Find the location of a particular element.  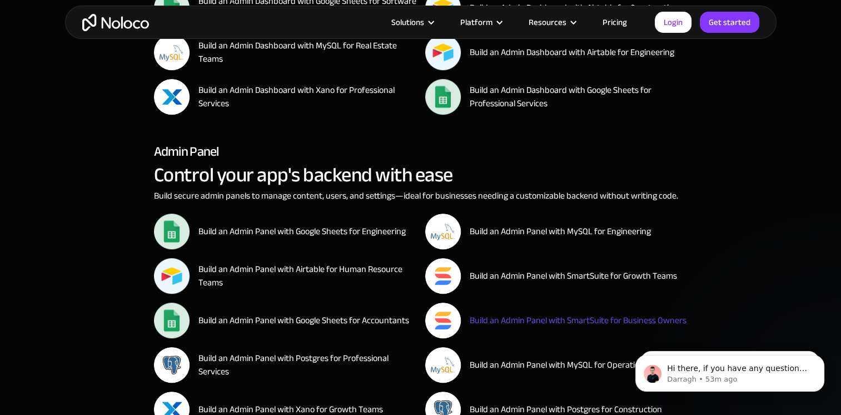

p: Build secure admin panels to manage content, users, and settings—ideal for businesses needing a c... is located at coordinates (421, 196).